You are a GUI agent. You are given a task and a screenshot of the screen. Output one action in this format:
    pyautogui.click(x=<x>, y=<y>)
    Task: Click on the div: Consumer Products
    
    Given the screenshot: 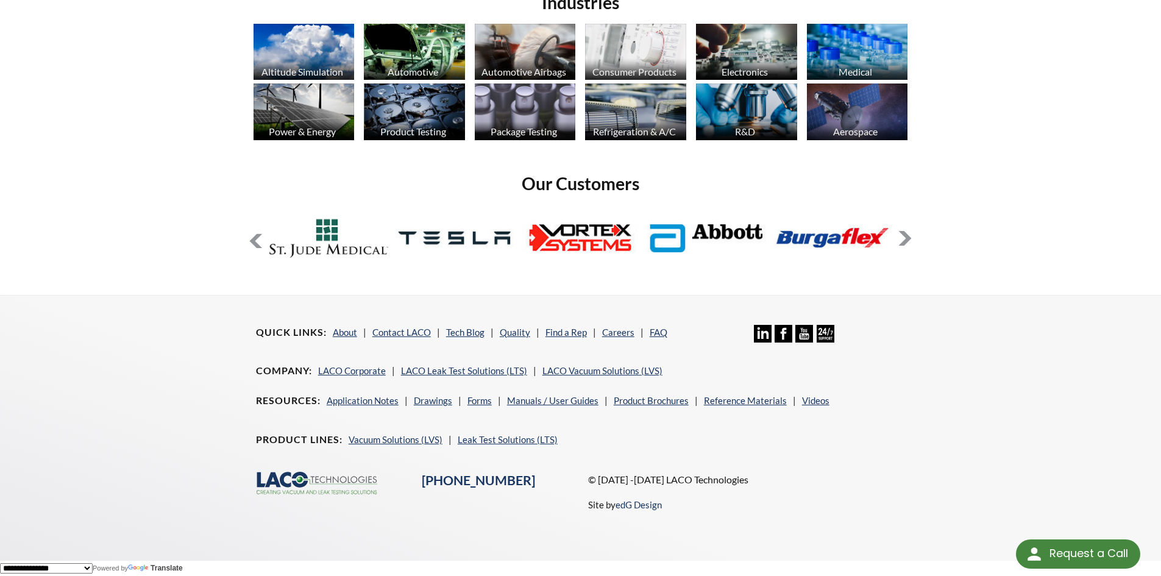 What is the action you would take?
    pyautogui.click(x=634, y=71)
    